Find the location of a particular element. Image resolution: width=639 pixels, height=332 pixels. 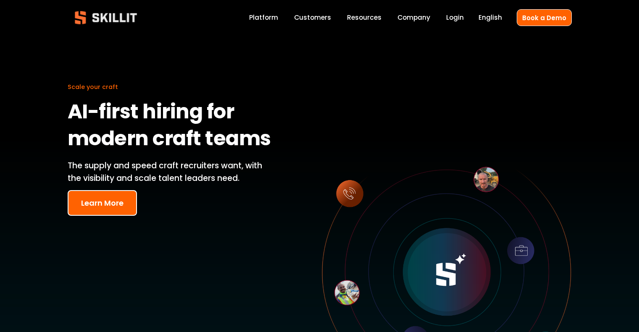

p: The supply and speed craft recruiters want, with the visibility and scale talent leaders need. is located at coordinates (171, 172).